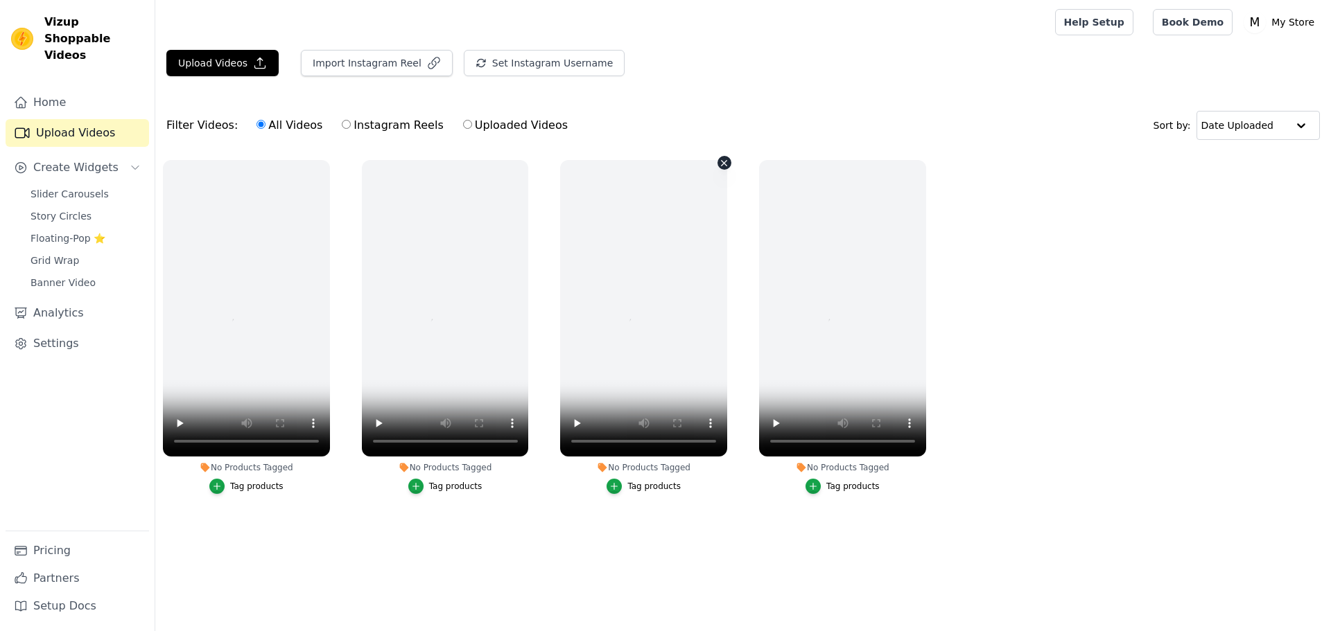 The image size is (1331, 631). Describe the element at coordinates (77, 606) in the screenshot. I see `a: Setup Docs` at that location.